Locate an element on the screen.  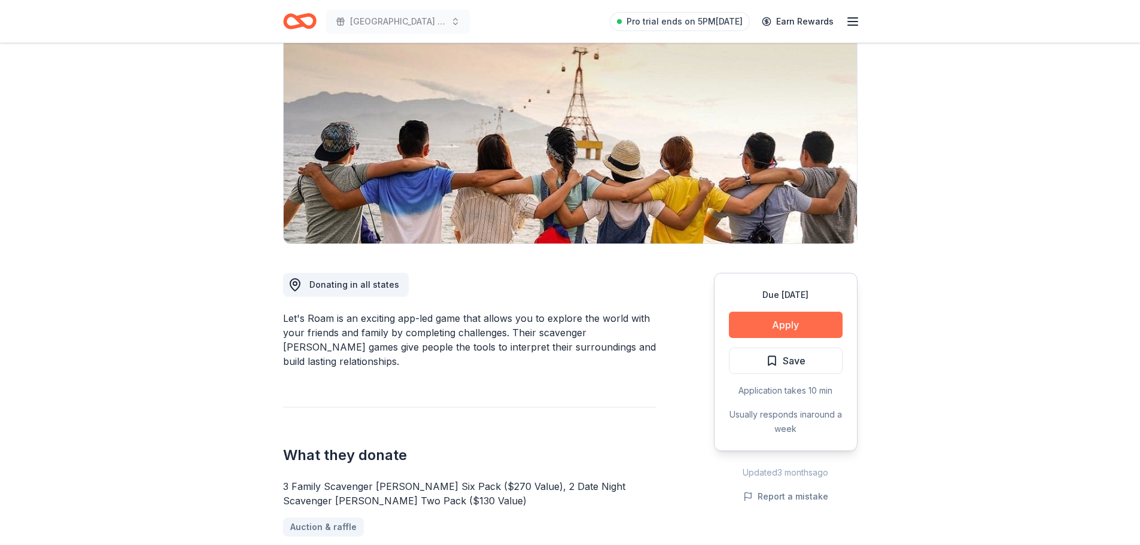
span: Save is located at coordinates (794, 361).